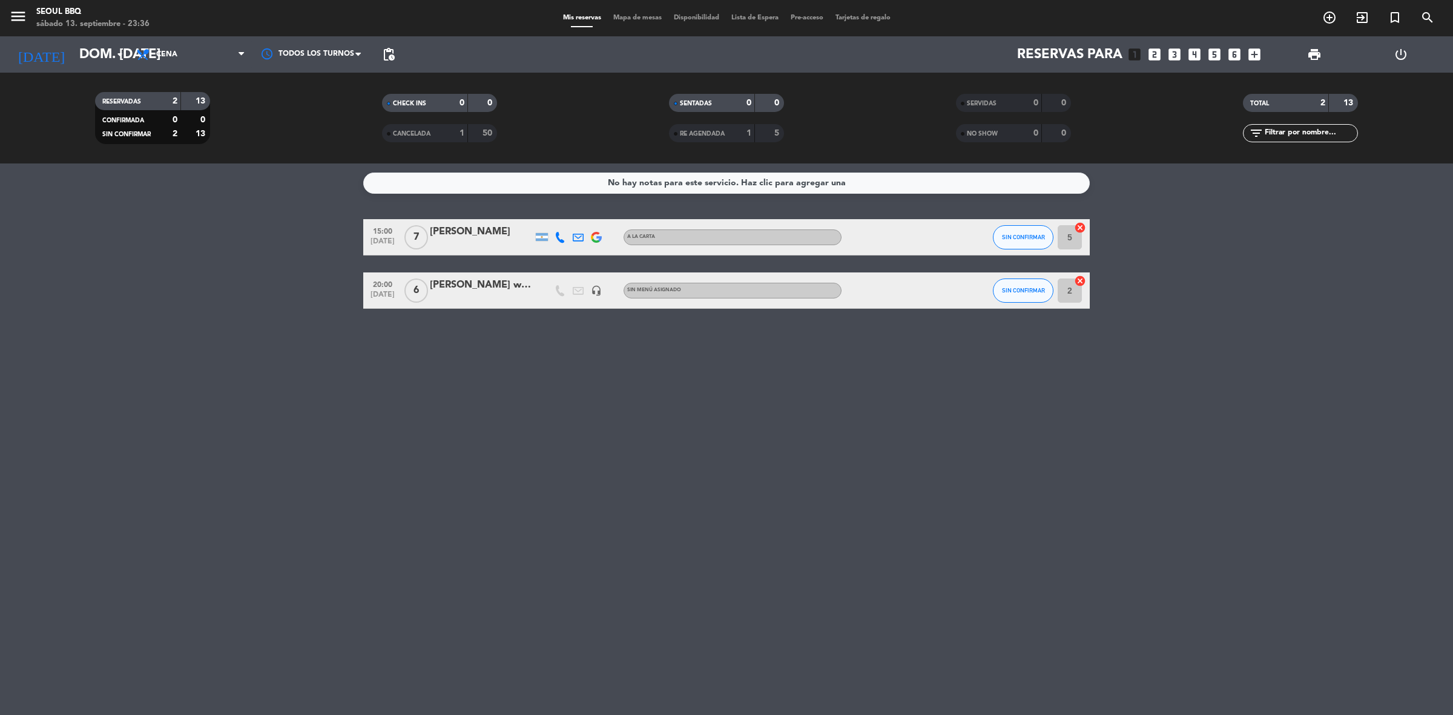 The width and height of the screenshot is (1453, 715). I want to click on i: power_settings_new, so click(1401, 54).